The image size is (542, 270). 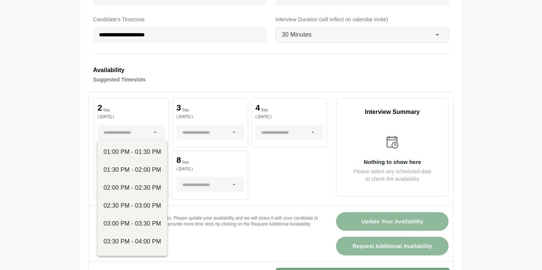 What do you see at coordinates (271, 80) in the screenshot?
I see `h4: Suggested Timeslots` at bounding box center [271, 80].